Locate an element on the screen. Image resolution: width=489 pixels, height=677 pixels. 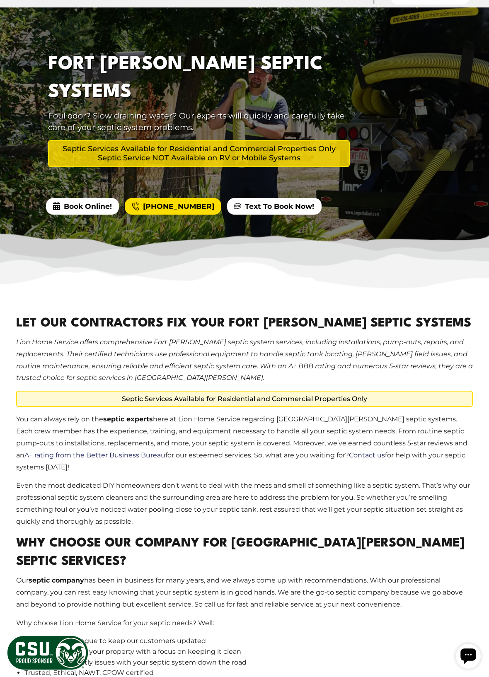
a: A+ rating from the Better Business Bureau is located at coordinates (95, 455).